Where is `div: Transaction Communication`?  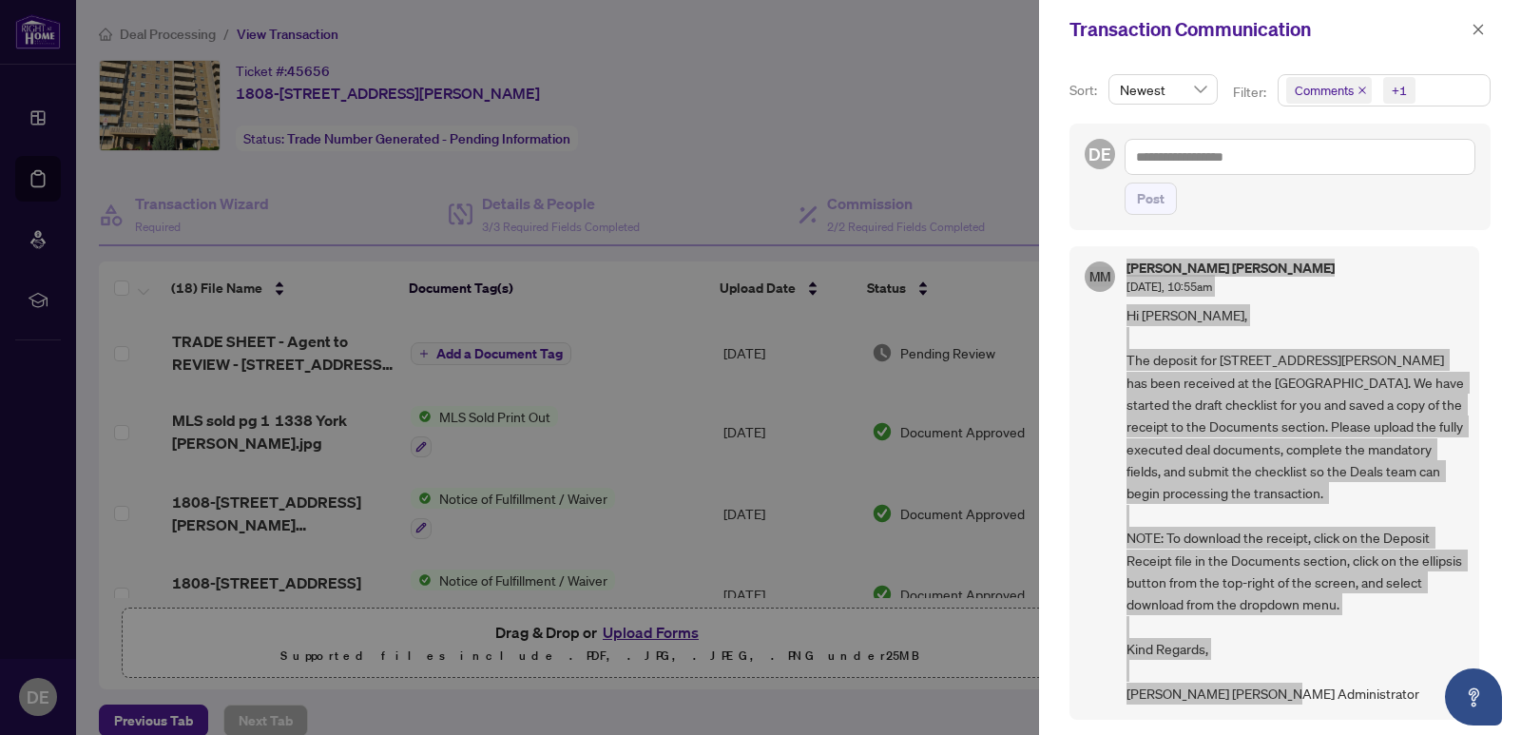
div: Transaction Communication is located at coordinates (1267, 29).